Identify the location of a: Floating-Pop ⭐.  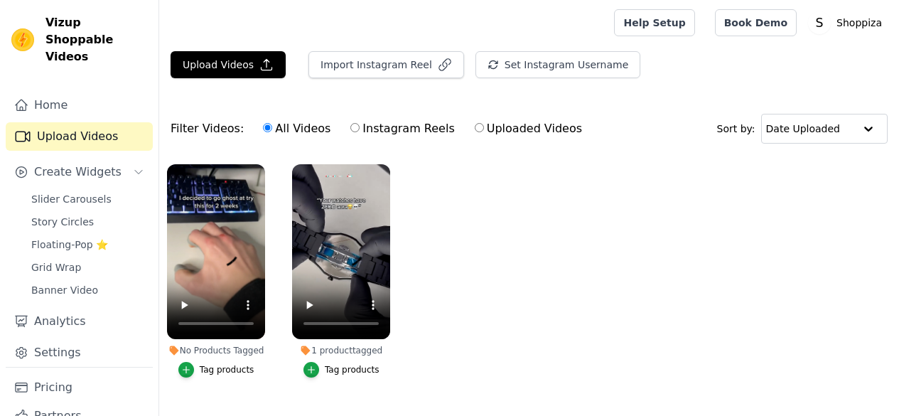
(87, 244).